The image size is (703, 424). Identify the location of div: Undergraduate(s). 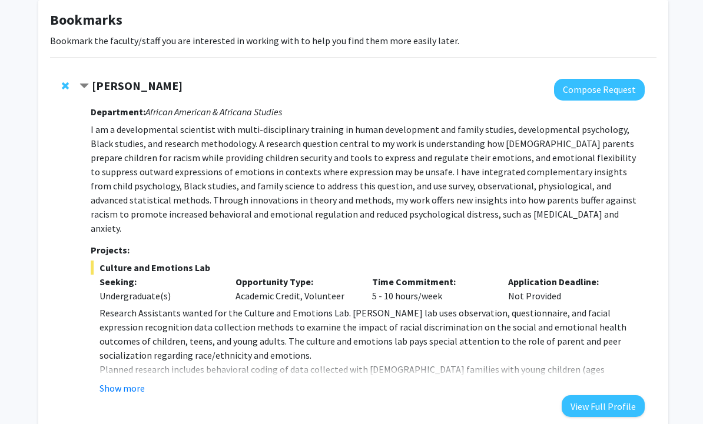
(159, 296).